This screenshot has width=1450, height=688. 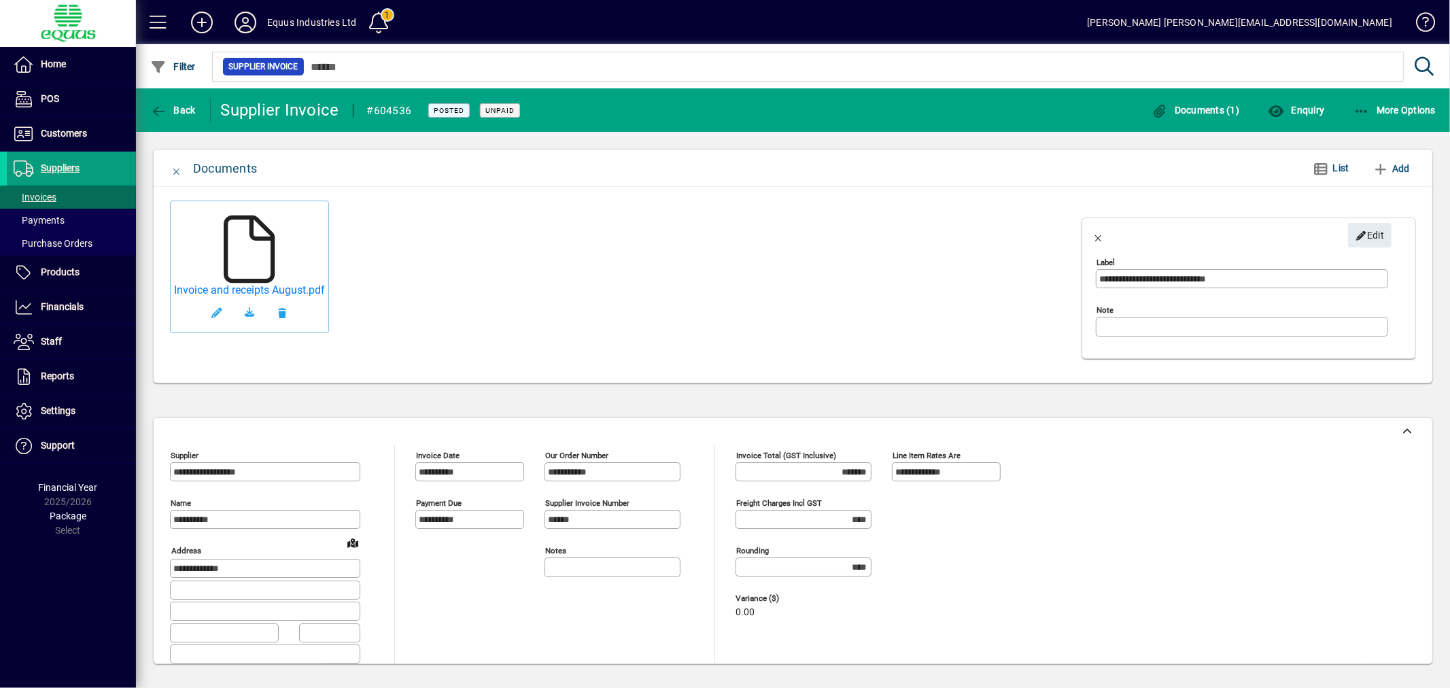 I want to click on span: Home, so click(x=53, y=64).